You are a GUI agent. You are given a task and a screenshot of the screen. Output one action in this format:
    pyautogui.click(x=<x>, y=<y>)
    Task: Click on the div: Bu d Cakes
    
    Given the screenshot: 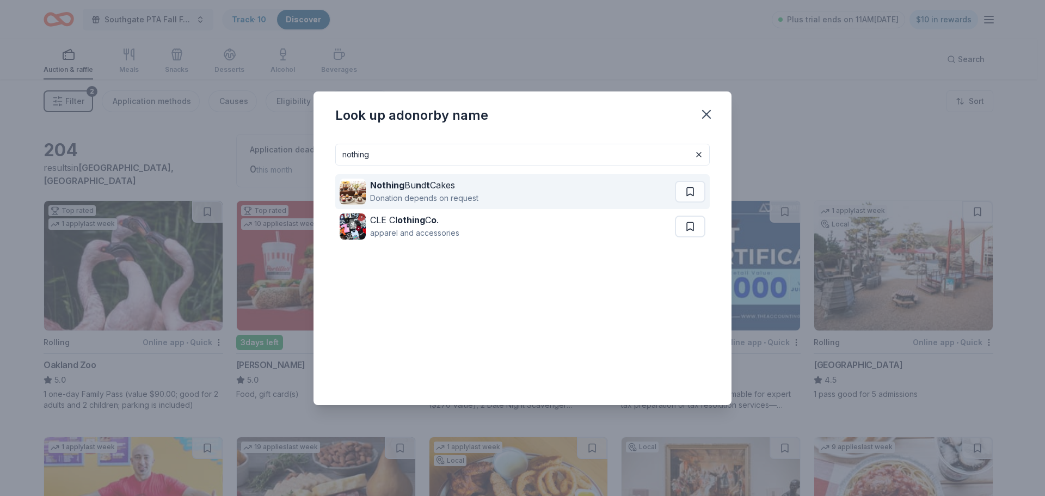 What is the action you would take?
    pyautogui.click(x=424, y=185)
    